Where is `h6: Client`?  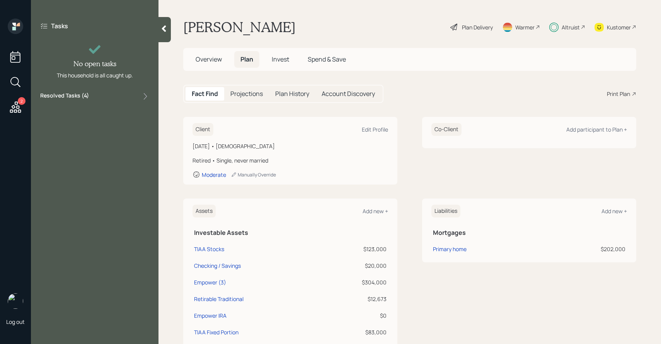
h6: Client is located at coordinates (203, 129).